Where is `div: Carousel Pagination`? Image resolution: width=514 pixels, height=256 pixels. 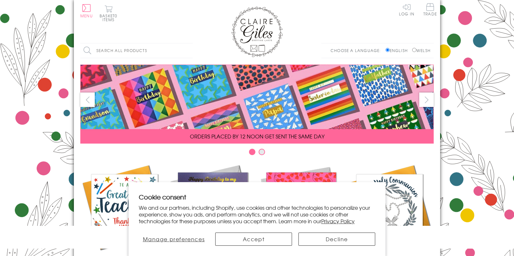
div: Carousel Pagination is located at coordinates (257, 153).